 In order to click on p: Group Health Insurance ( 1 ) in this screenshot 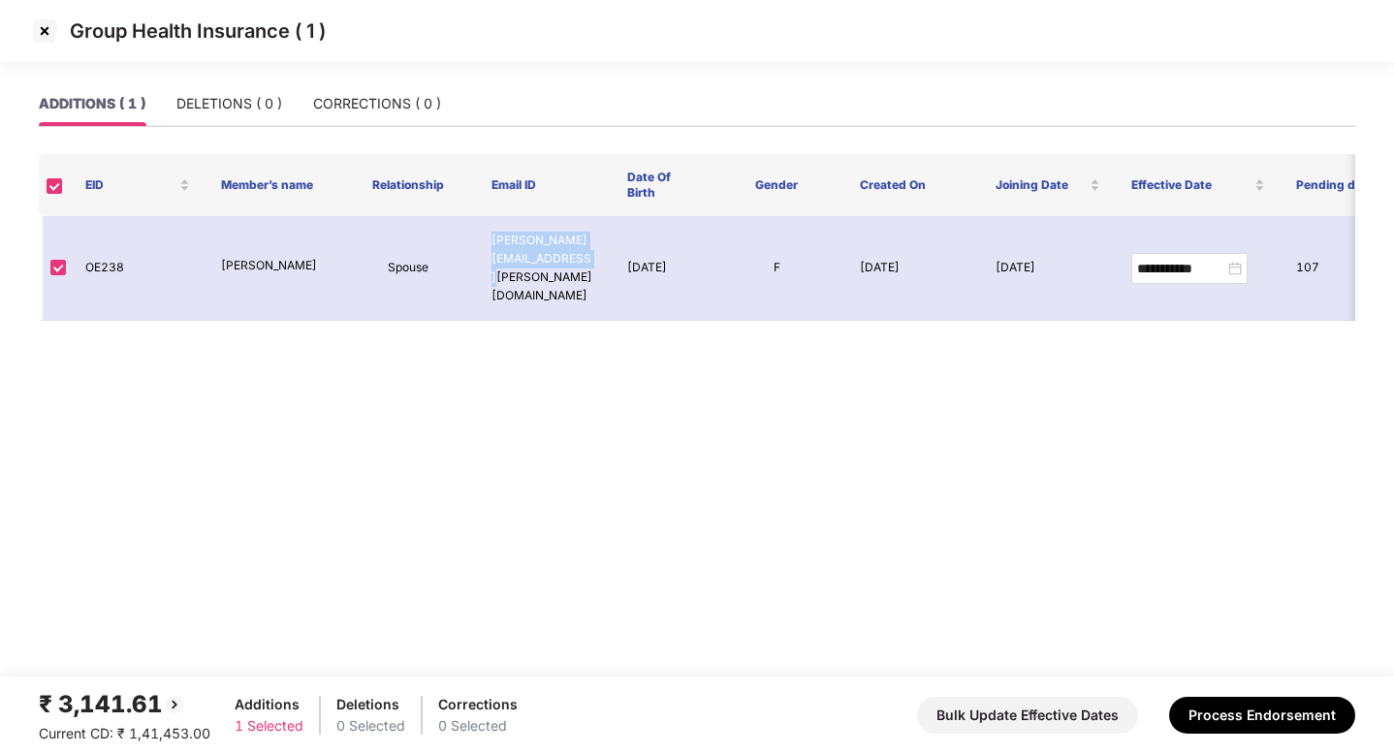, I will do `click(198, 31)`.